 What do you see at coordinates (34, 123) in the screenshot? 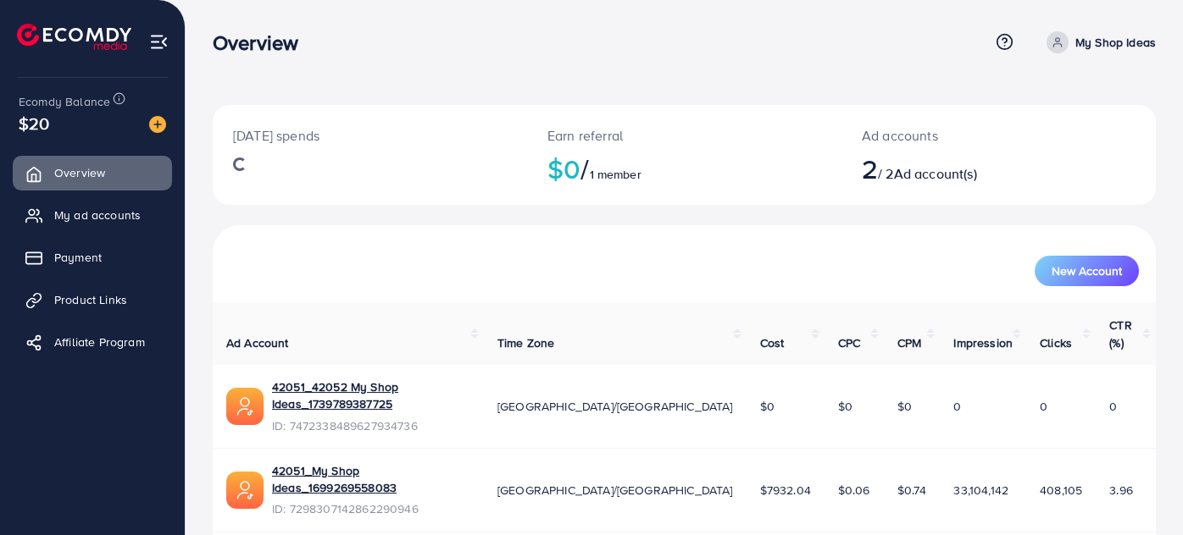
I see `span: $20` at bounding box center [34, 123].